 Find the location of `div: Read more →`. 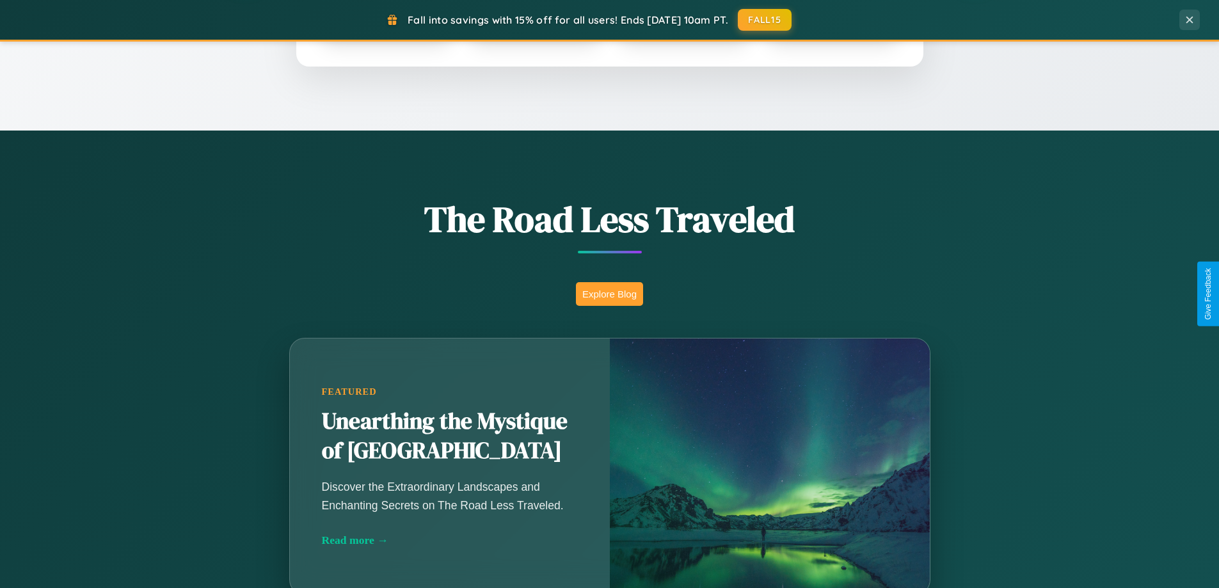

div: Read more → is located at coordinates (450, 540).